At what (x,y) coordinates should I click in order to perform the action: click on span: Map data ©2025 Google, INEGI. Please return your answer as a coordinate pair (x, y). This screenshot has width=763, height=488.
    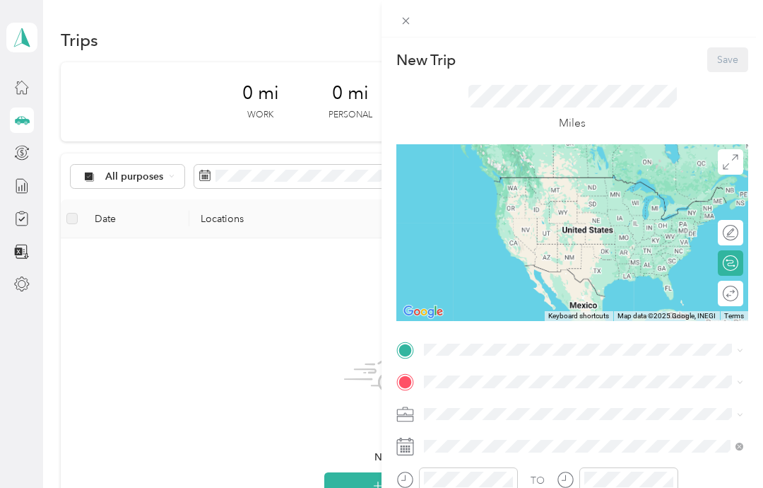
    Looking at the image, I should click on (666, 315).